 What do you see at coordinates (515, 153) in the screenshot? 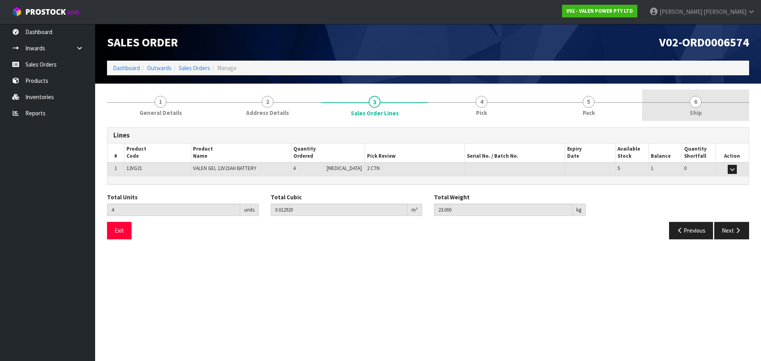
I see `th: Serial No. / Batch No.` at bounding box center [515, 153].